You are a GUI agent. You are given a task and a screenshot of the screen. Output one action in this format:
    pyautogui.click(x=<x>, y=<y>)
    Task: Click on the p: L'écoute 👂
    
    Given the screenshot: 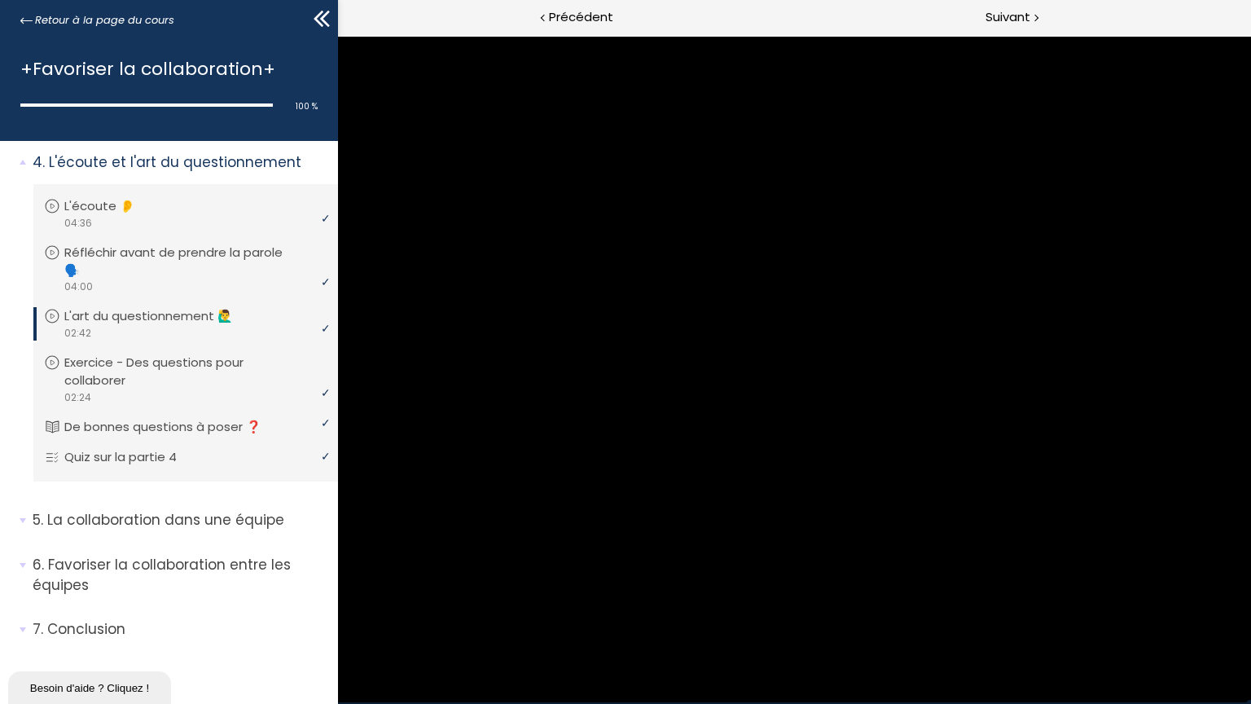 What is the action you would take?
    pyautogui.click(x=112, y=206)
    